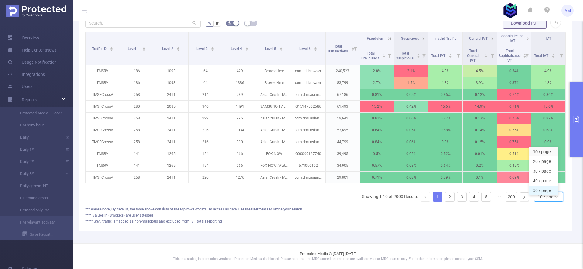 The width and height of the screenshot is (583, 269). What do you see at coordinates (558, 197) in the screenshot?
I see `i: icon: down` at bounding box center [558, 197].